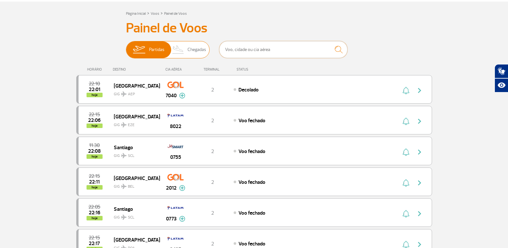 The width and height of the screenshot is (508, 248). I want to click on img: slider-desembarque, so click(178, 50).